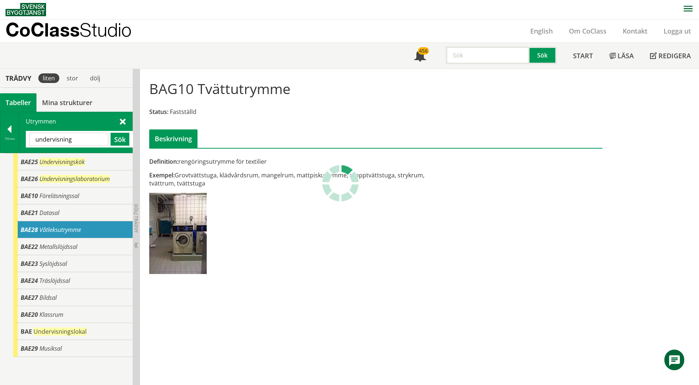  Describe the element at coordinates (76, 132) in the screenshot. I see `div: Utrymmen` at that location.